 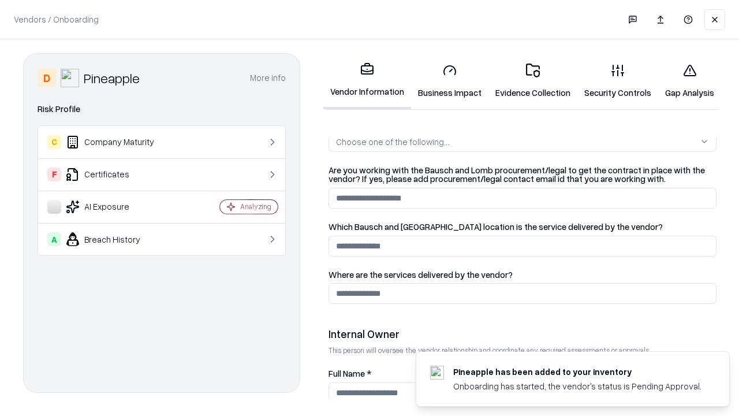 I want to click on a: Vendor Information, so click(x=367, y=81).